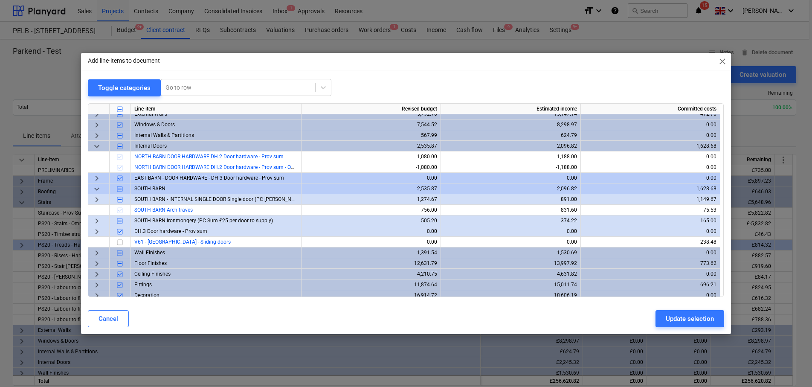  I want to click on div: 4,631.82, so click(511, 274).